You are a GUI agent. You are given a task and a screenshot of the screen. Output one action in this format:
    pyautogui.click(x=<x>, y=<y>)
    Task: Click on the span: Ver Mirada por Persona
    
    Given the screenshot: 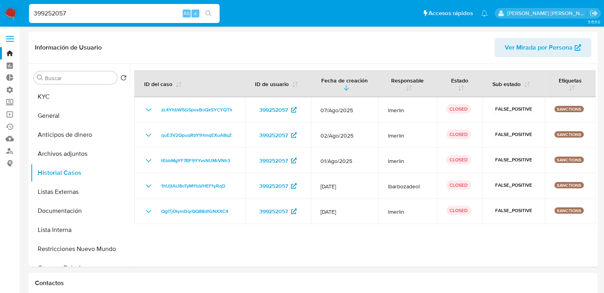 What is the action you would take?
    pyautogui.click(x=538, y=48)
    